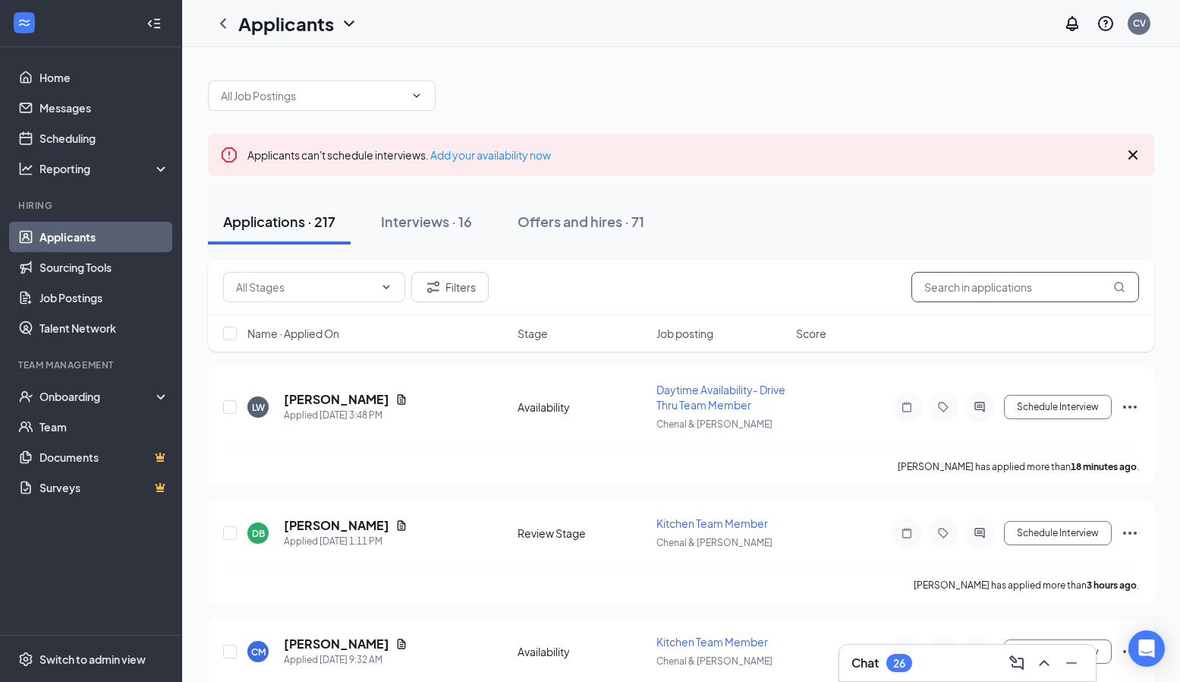  Describe the element at coordinates (104, 108) in the screenshot. I see `a: Messages` at that location.